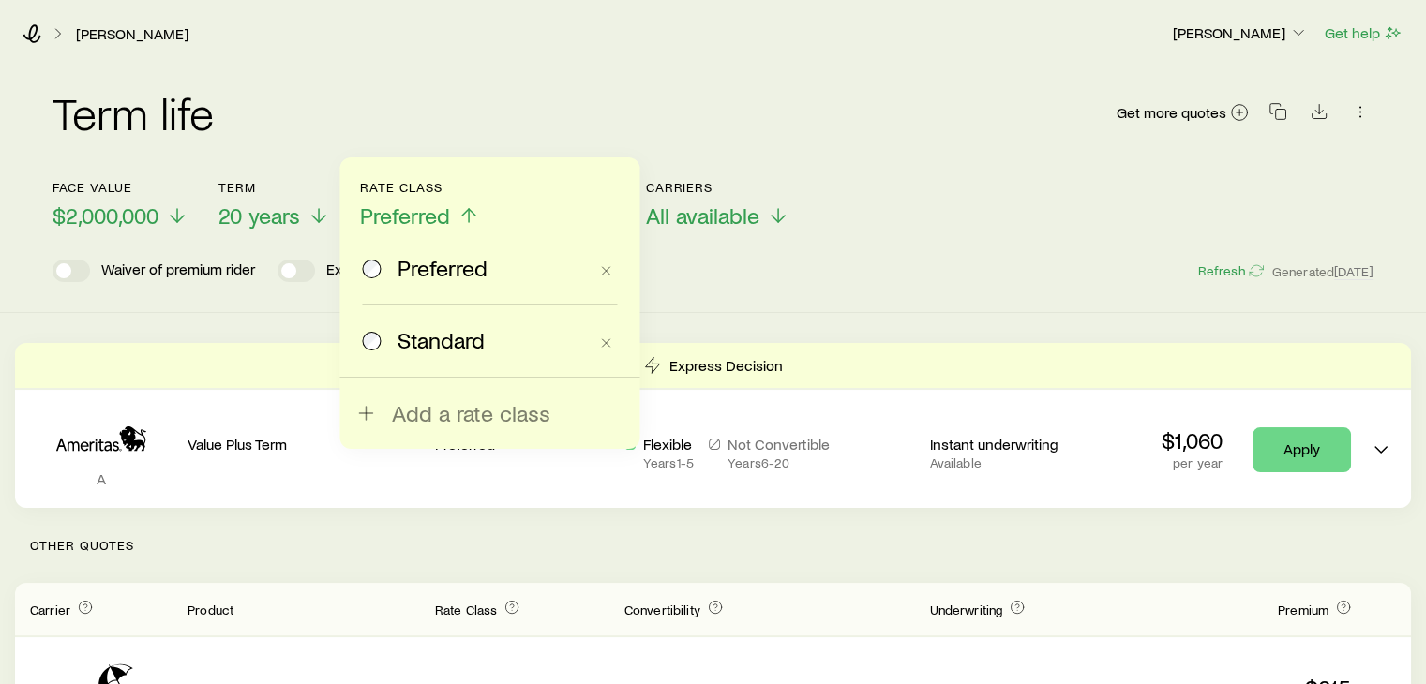  I want to click on p: Instant underwriting, so click(1016, 444).